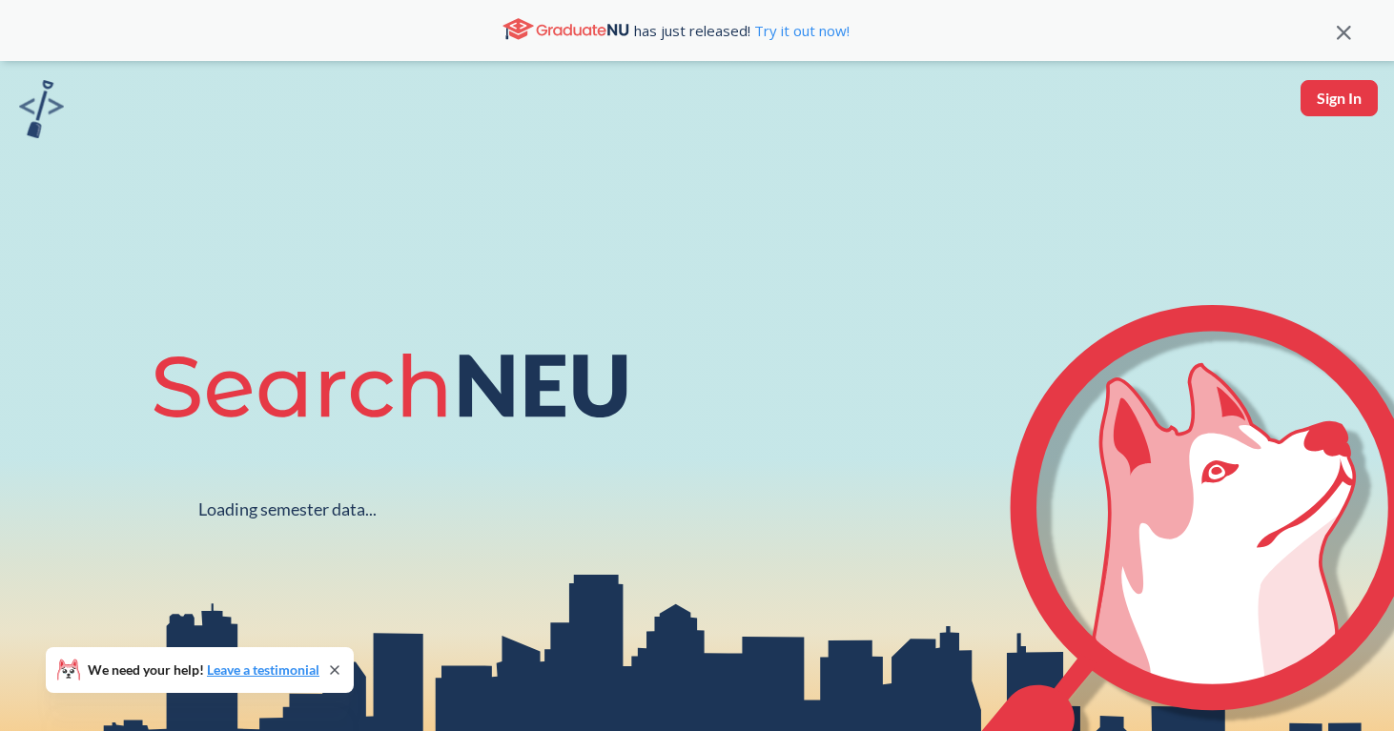 Image resolution: width=1394 pixels, height=731 pixels. What do you see at coordinates (1338, 98) in the screenshot?
I see `button: Sign In` at bounding box center [1338, 98].